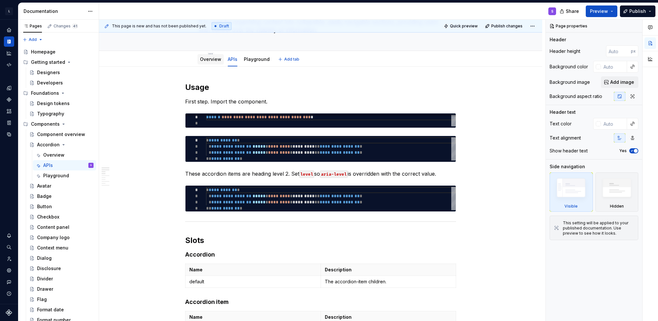  I want to click on p: These accordion items are heading level 2. Set so is overridden with the correct value., so click(321, 174).